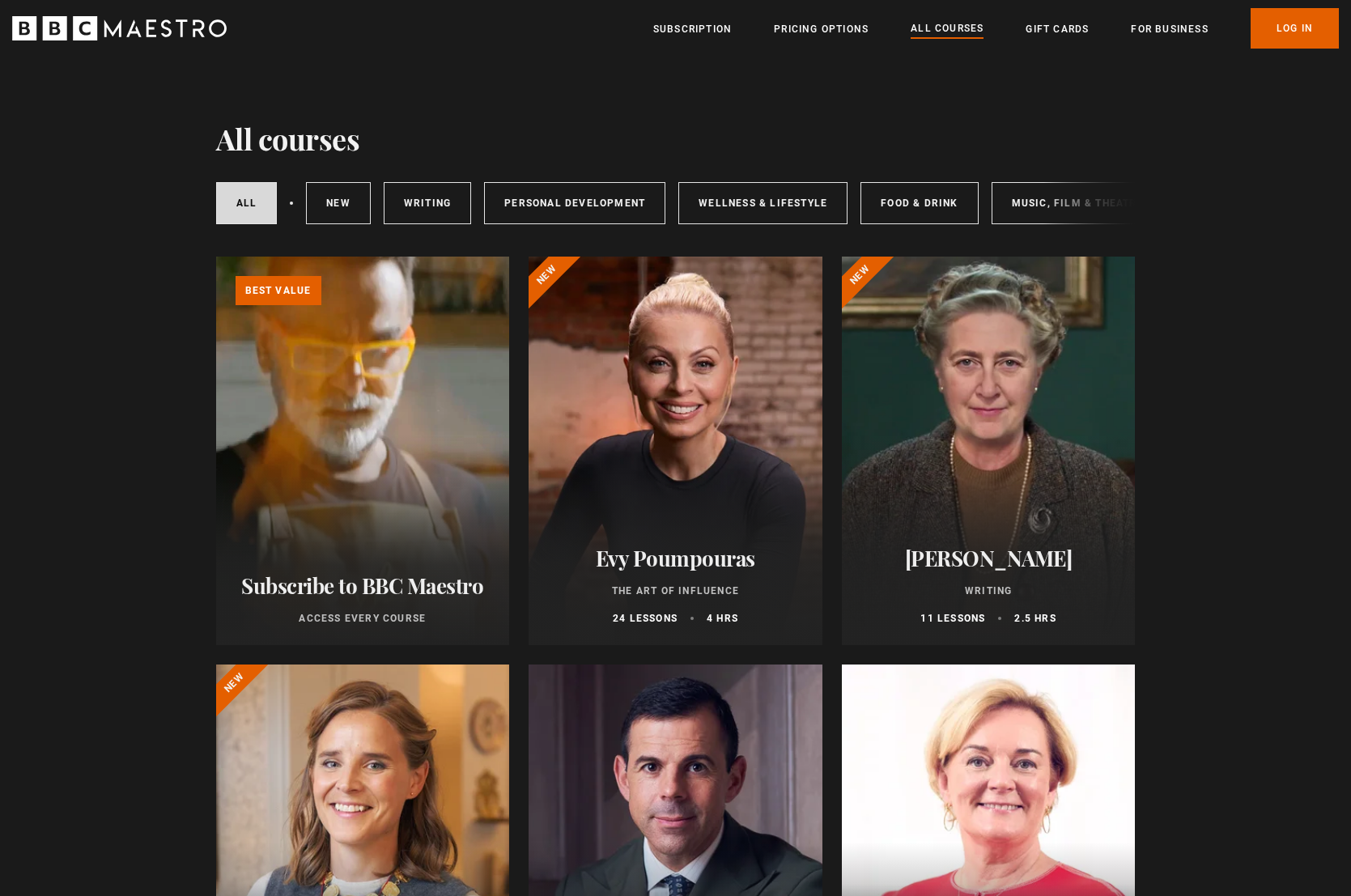  What do you see at coordinates (645, 618) in the screenshot?
I see `p: 24 lessons` at bounding box center [645, 618].